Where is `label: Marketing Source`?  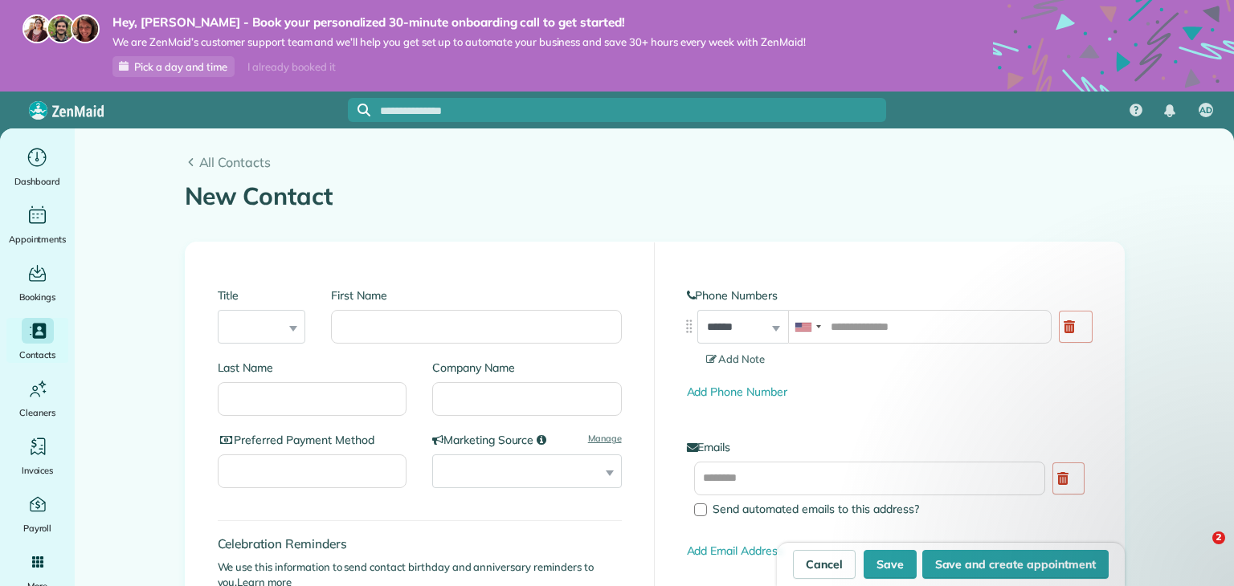
label: Marketing Source is located at coordinates (527, 440).